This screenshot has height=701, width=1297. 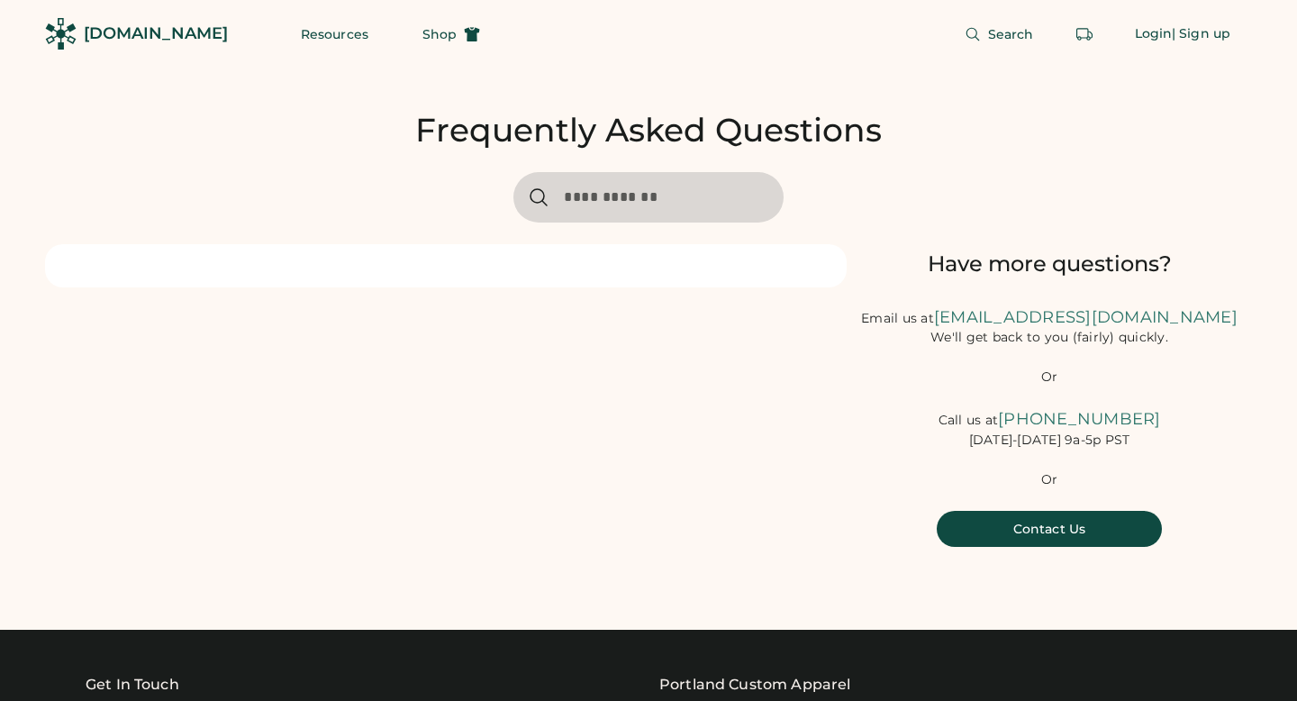 What do you see at coordinates (999, 34) in the screenshot?
I see `button: Search` at bounding box center [999, 34].